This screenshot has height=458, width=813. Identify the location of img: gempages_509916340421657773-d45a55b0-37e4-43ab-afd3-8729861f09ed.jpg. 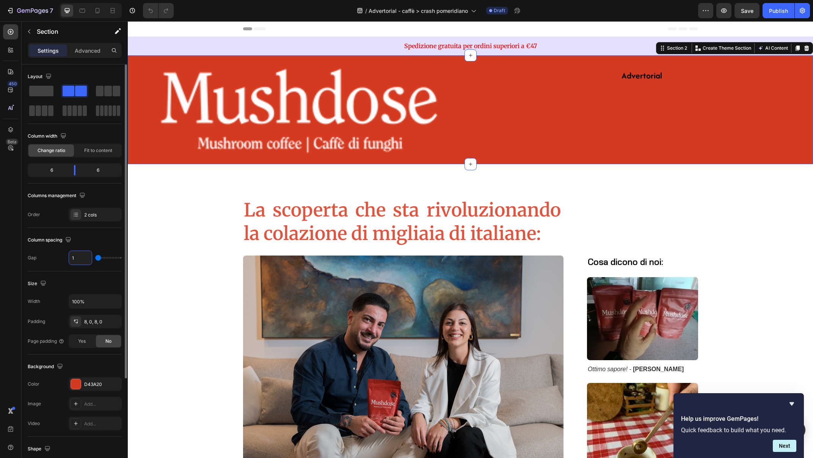
(276, 341).